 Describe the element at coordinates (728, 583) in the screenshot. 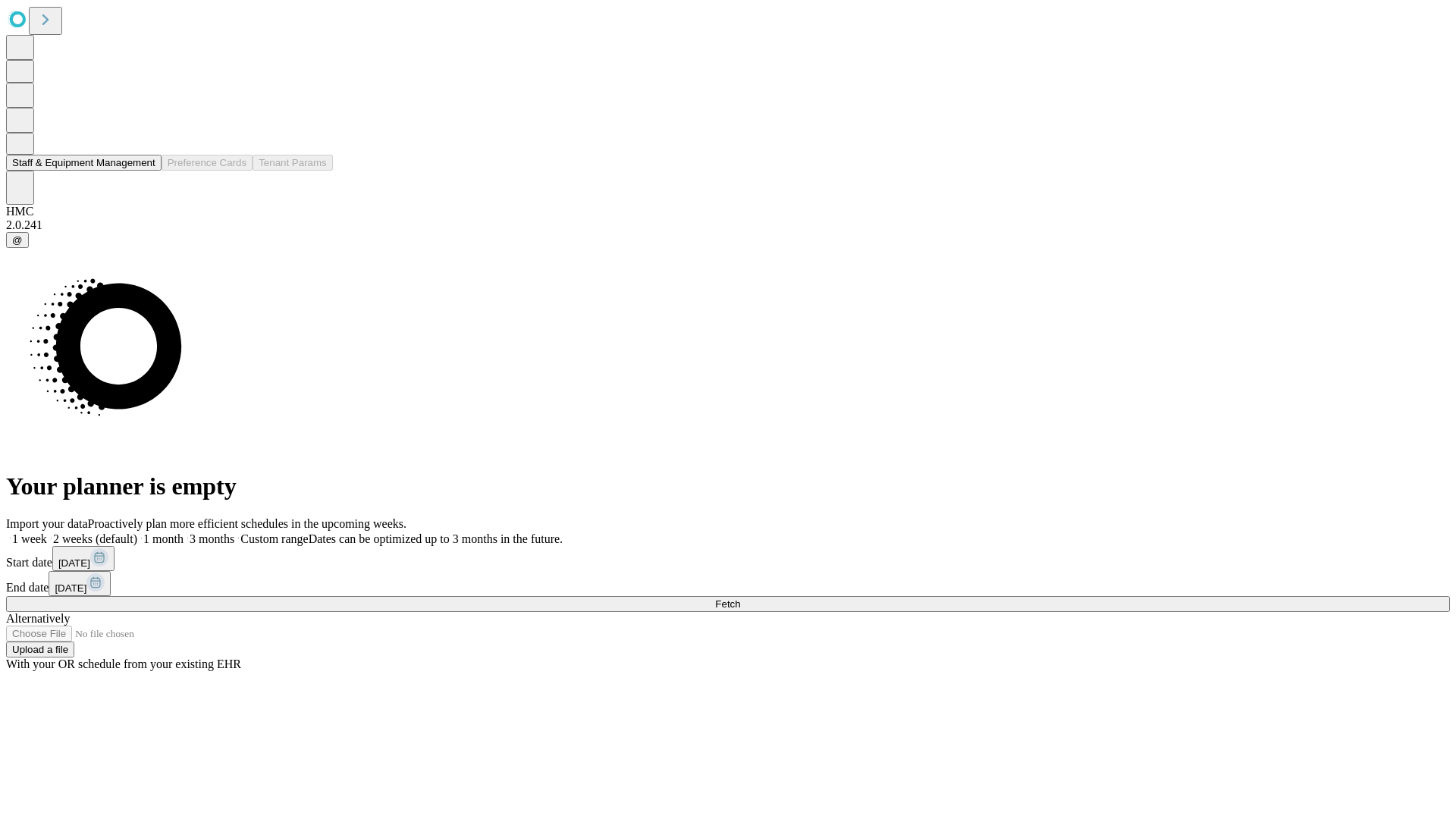

I see `div: End date` at that location.